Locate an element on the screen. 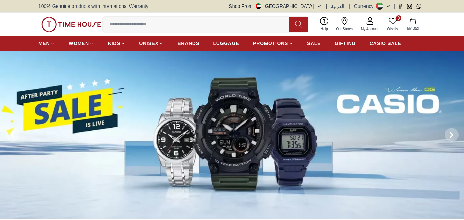 The width and height of the screenshot is (464, 220). a: MEN is located at coordinates (47, 43).